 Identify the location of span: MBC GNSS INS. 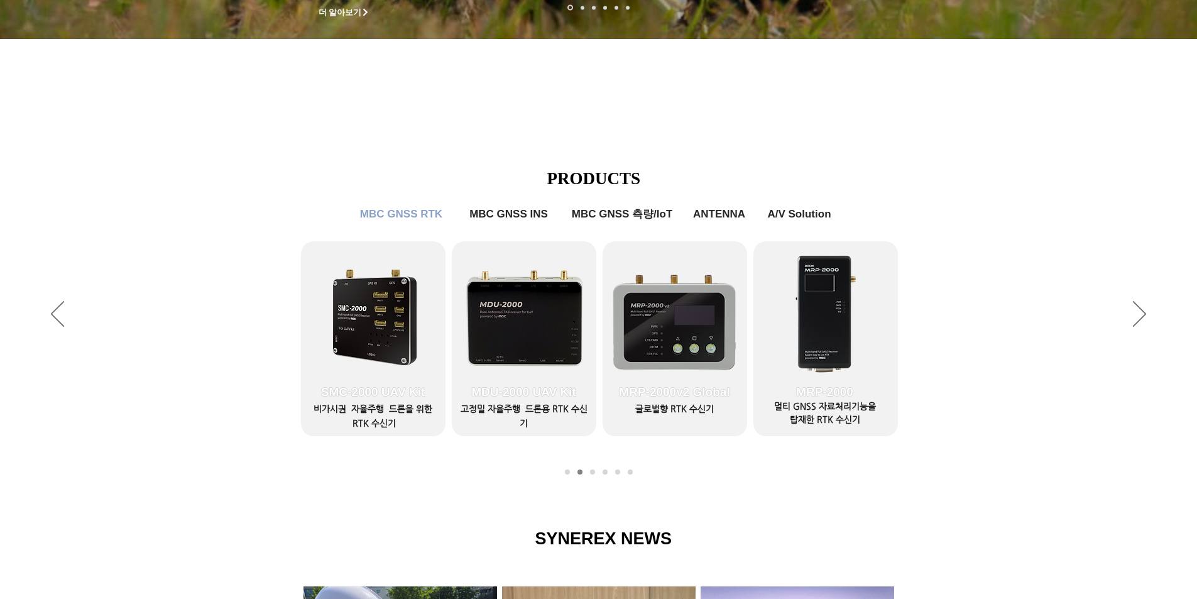
(508, 214).